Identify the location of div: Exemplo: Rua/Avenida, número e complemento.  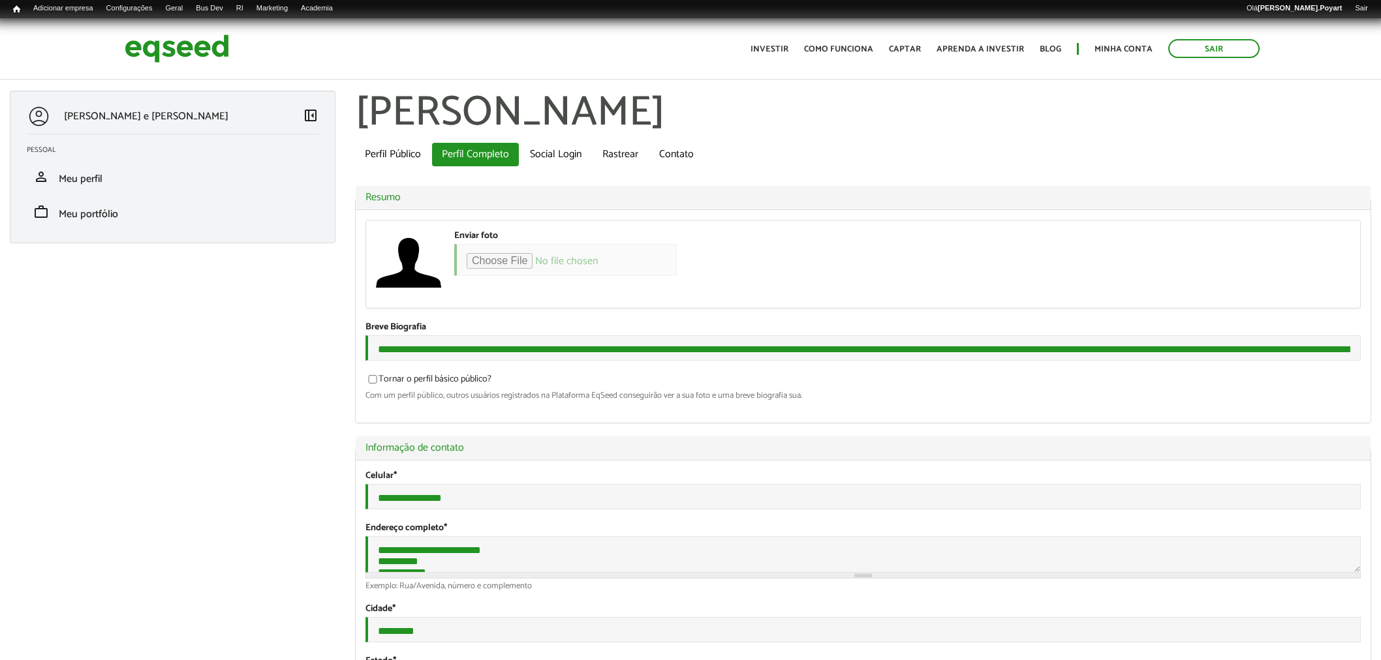
(863, 586).